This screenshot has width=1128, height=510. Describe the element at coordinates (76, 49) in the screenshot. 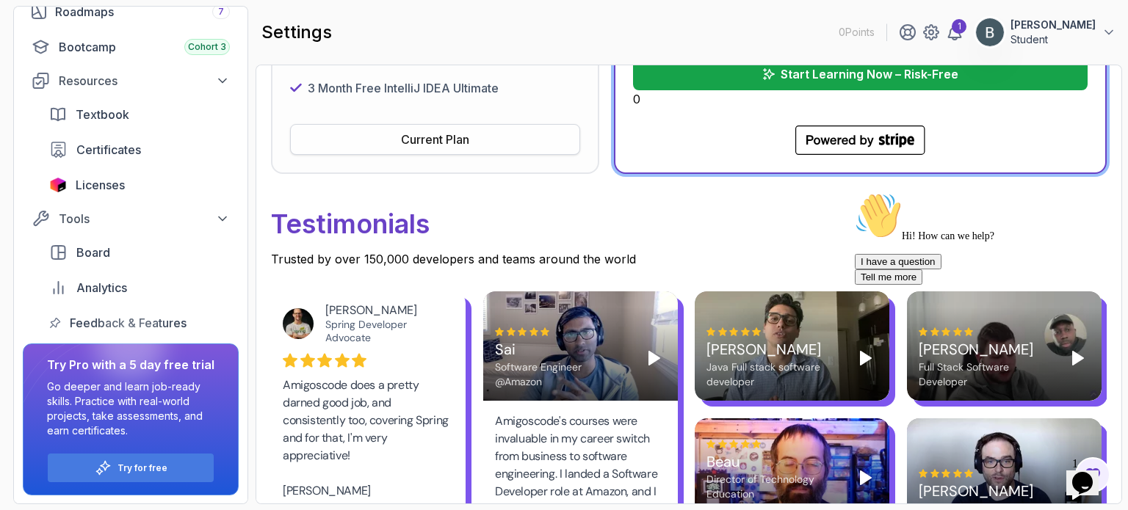

I see `span: Hi! How can we help?` at that location.